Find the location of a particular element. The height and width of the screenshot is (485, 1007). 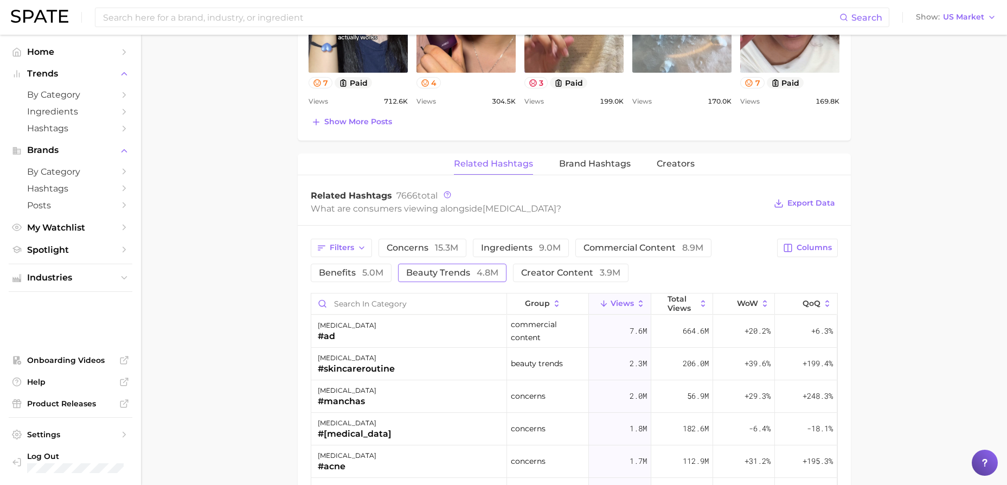

span: 2.0m is located at coordinates (638, 396).